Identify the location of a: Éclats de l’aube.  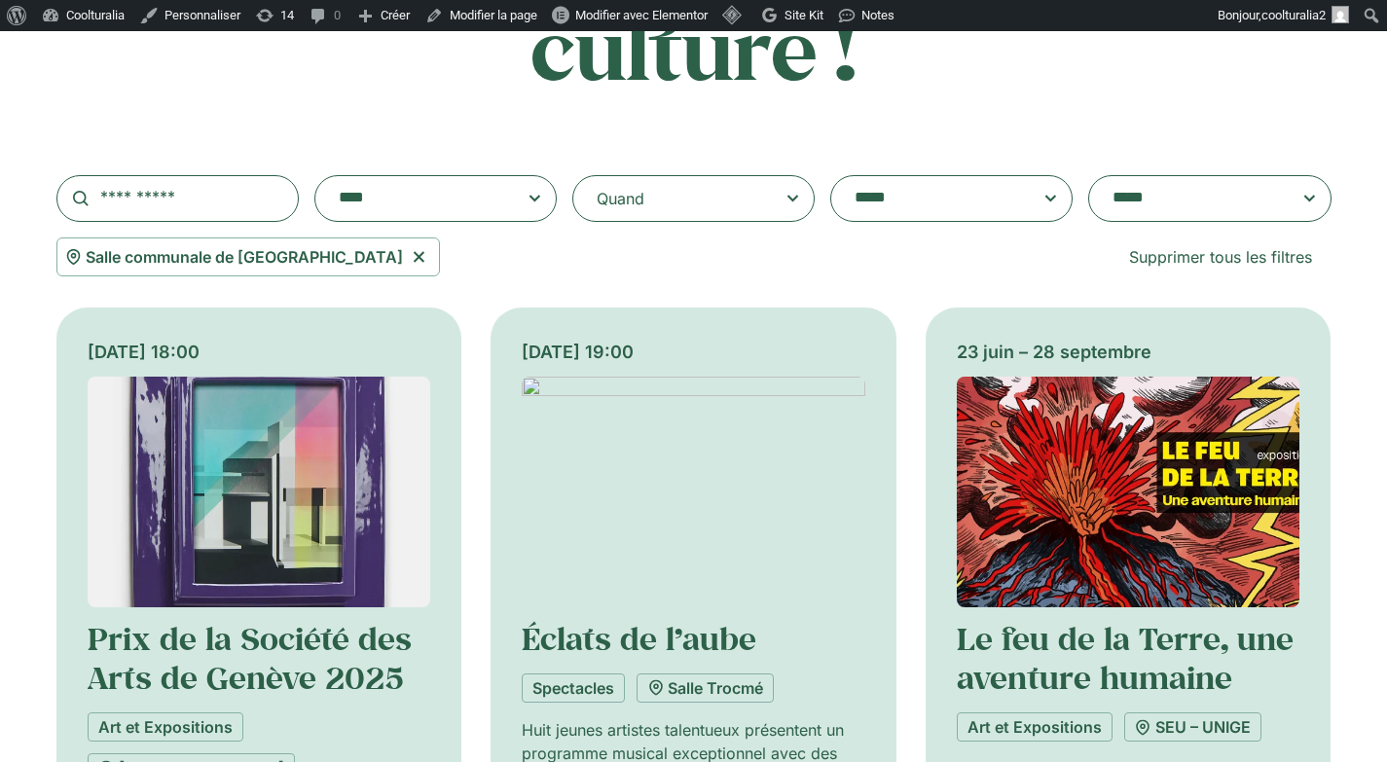
(638, 638).